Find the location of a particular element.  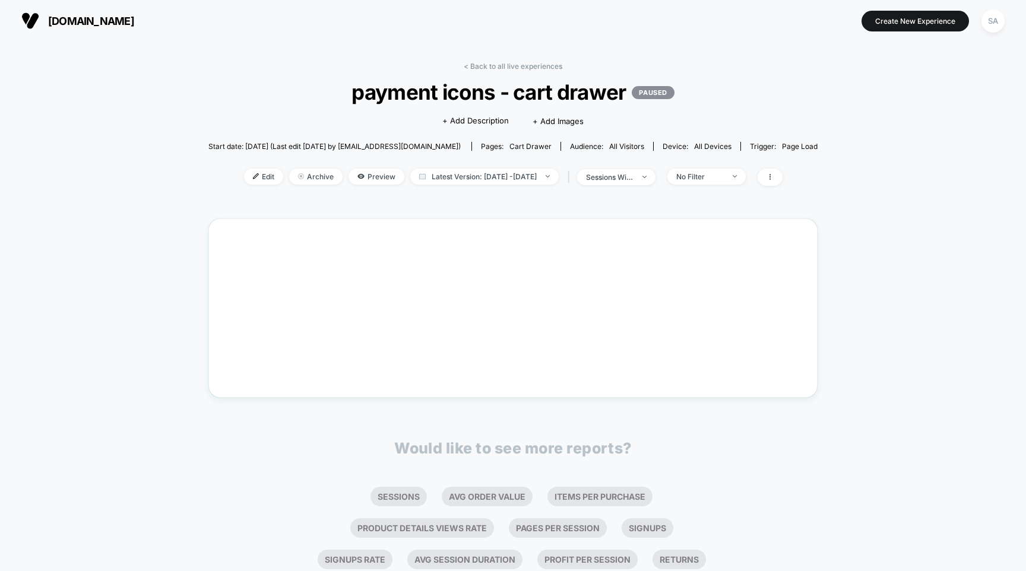

span: + Add Description is located at coordinates (475, 121).